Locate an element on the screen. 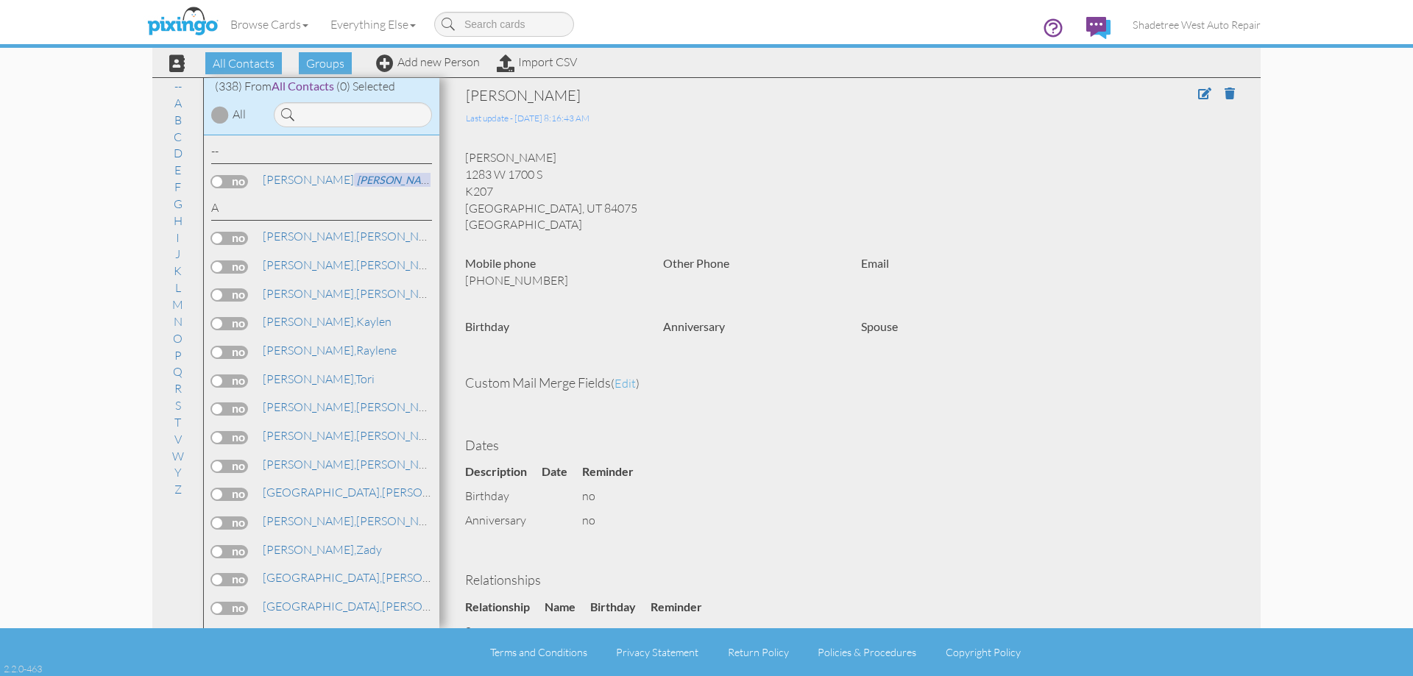  a: Terms and Conditions is located at coordinates (539, 652).